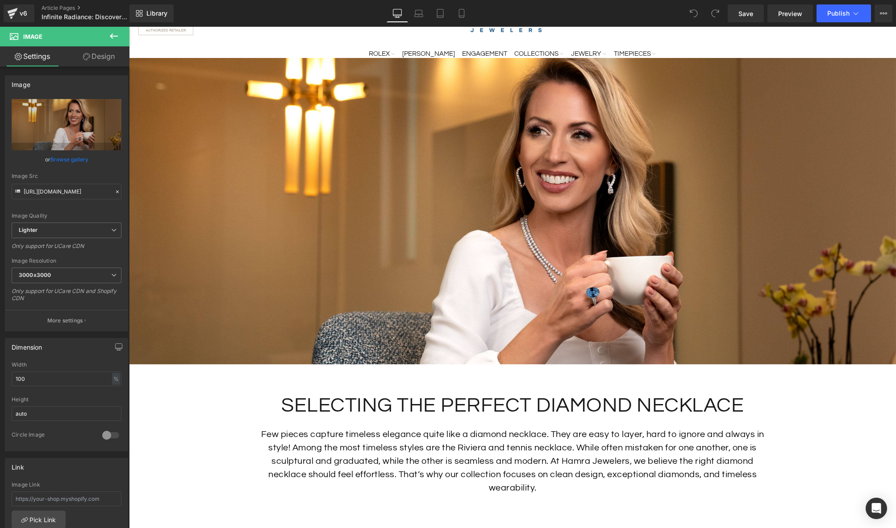 The height and width of the screenshot is (528, 896). I want to click on div: Width, so click(66, 365).